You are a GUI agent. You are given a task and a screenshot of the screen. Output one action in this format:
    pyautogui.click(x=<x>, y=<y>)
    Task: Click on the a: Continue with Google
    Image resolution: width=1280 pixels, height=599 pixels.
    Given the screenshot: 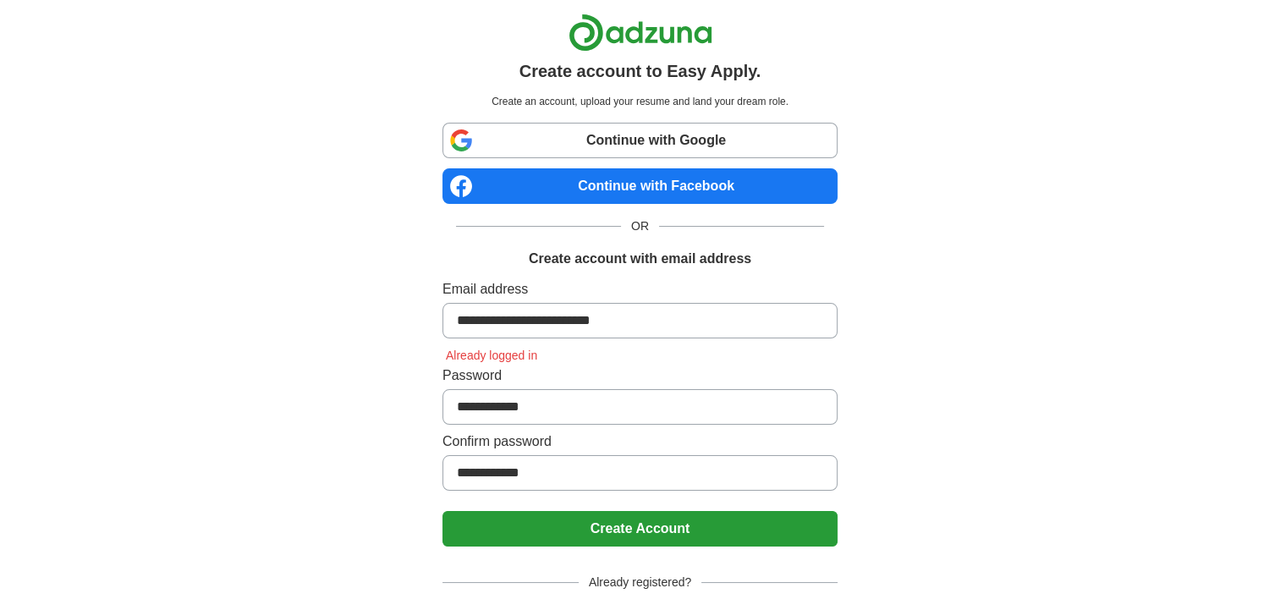 What is the action you would take?
    pyautogui.click(x=639, y=140)
    